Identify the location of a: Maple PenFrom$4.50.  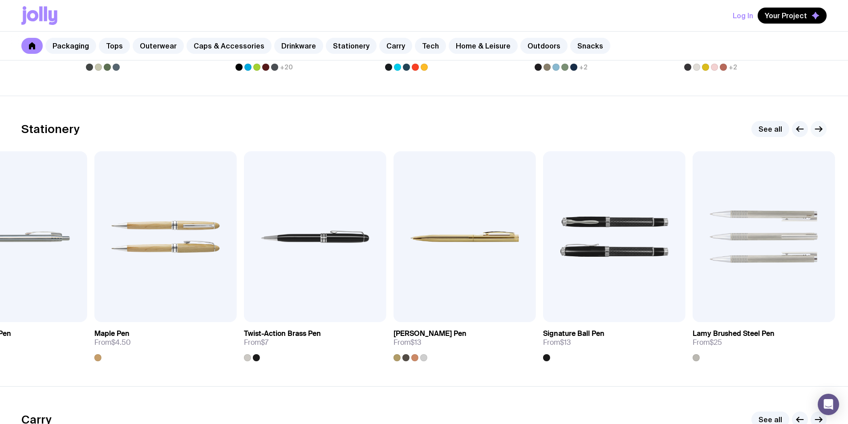
(166, 342).